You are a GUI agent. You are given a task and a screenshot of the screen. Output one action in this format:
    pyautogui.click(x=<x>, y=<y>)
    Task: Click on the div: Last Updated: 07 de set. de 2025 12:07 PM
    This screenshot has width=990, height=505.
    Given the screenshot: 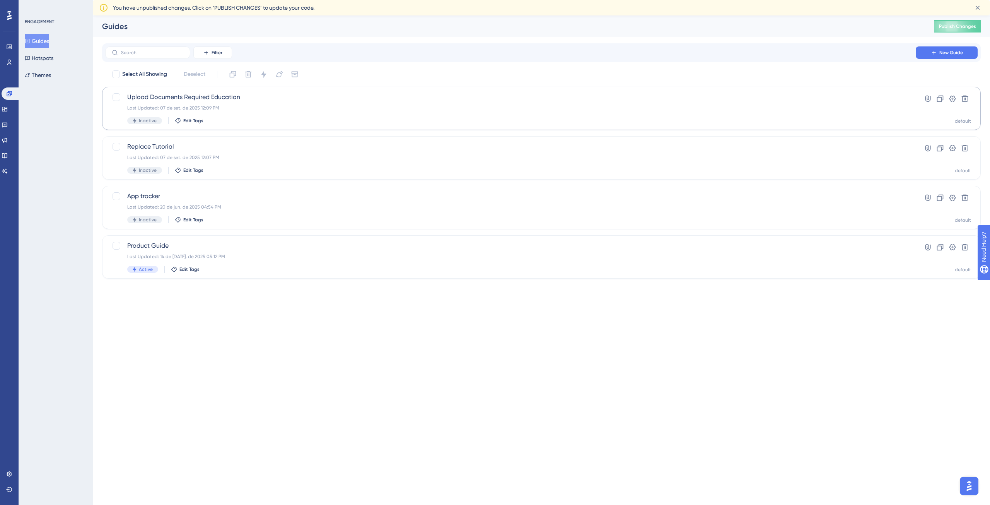 What is the action you would take?
    pyautogui.click(x=510, y=157)
    